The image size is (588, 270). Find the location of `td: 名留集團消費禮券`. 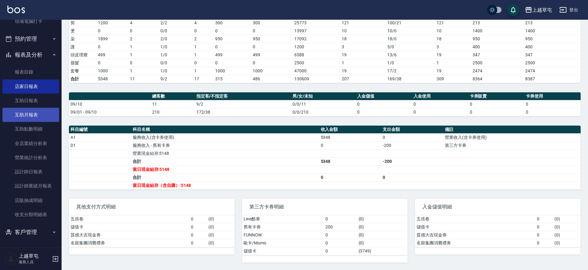

td: 名留集團消費禮券 is located at coordinates (129, 243).